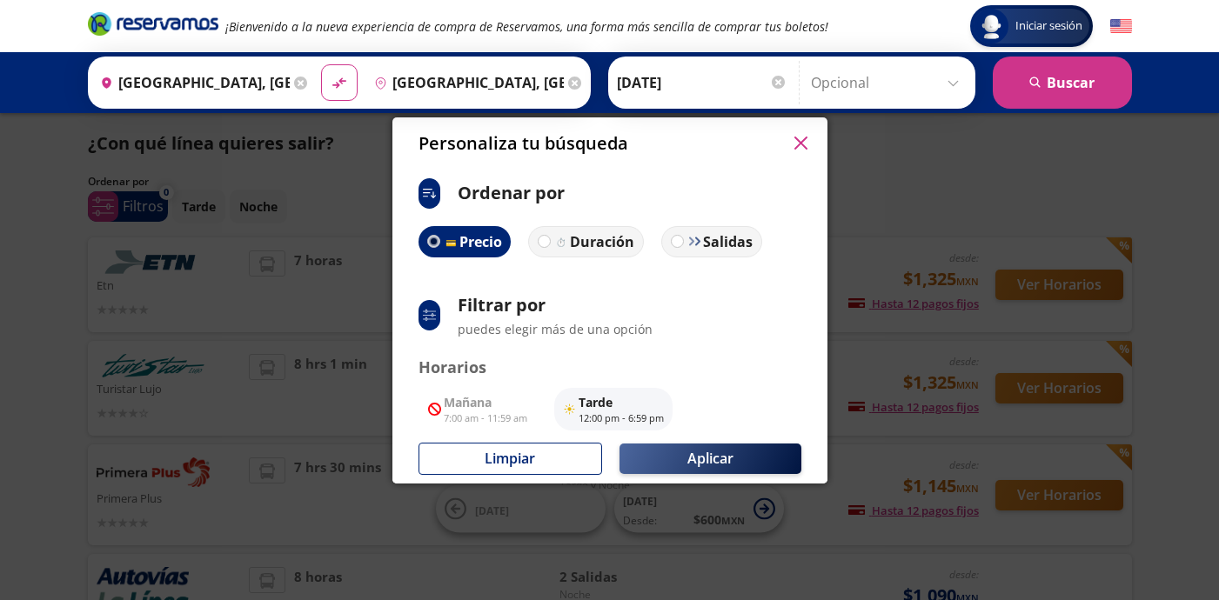 Image resolution: width=1219 pixels, height=600 pixels. What do you see at coordinates (478, 410) in the screenshot?
I see `button: Mañana7:00 am - 11:59 am` at bounding box center [478, 410].